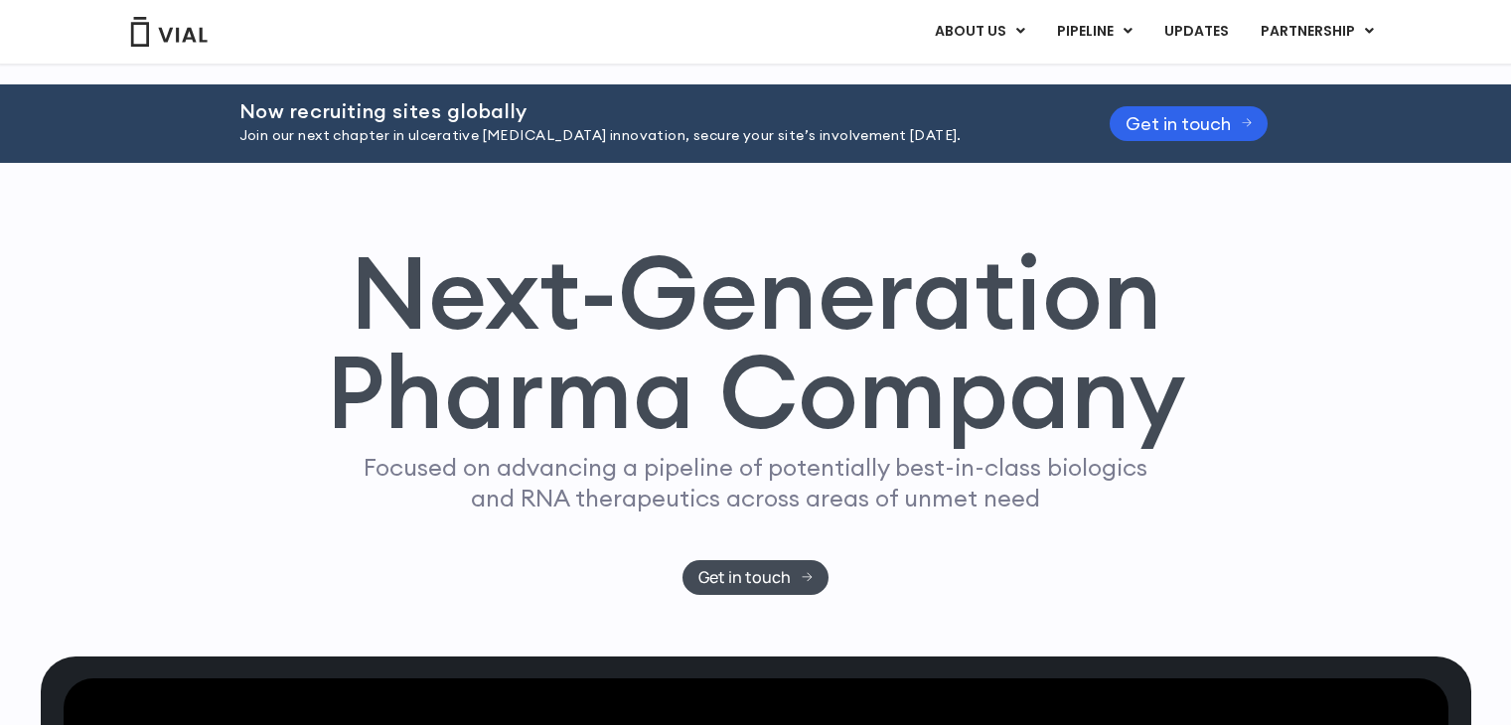  I want to click on h1: Next-Generation Pharma Company, so click(756, 343).